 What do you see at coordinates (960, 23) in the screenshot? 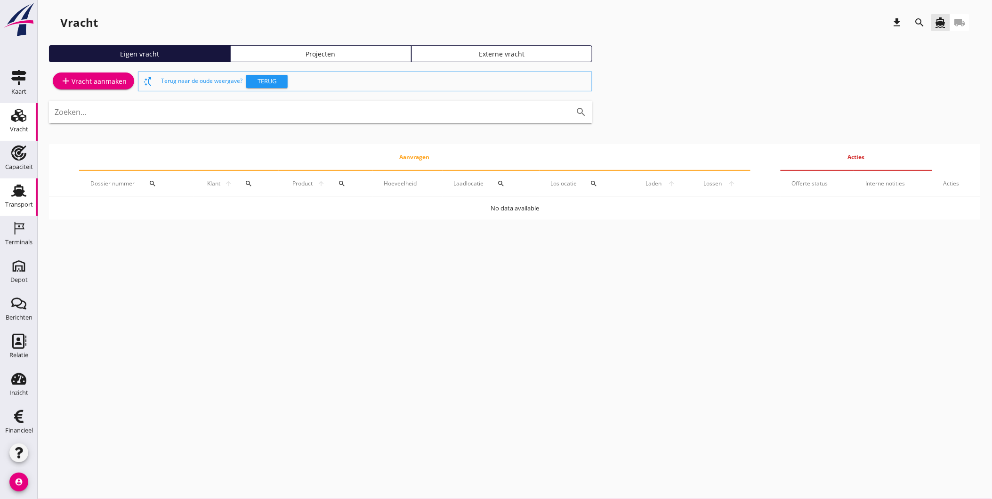
I see `i: local_shipping` at bounding box center [960, 23].